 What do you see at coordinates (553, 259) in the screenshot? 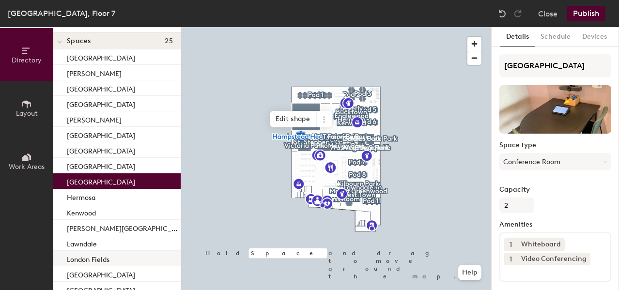
I see `div: Video Conferencing` at bounding box center [553, 259].